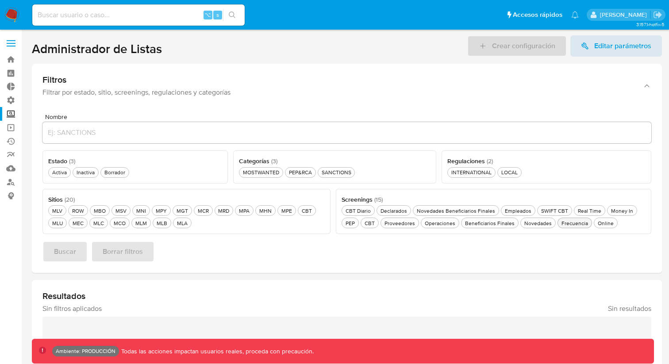  What do you see at coordinates (538, 15) in the screenshot?
I see `span: Accesos rápidos` at bounding box center [538, 15].